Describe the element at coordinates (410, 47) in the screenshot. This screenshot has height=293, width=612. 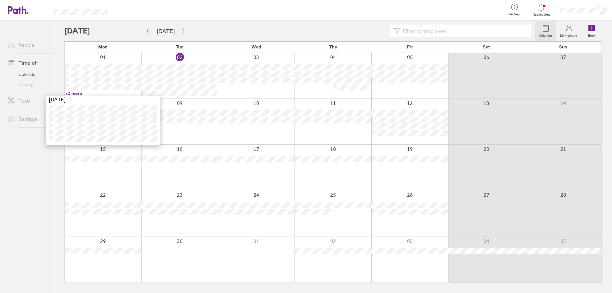
I see `span: Fri` at that location.